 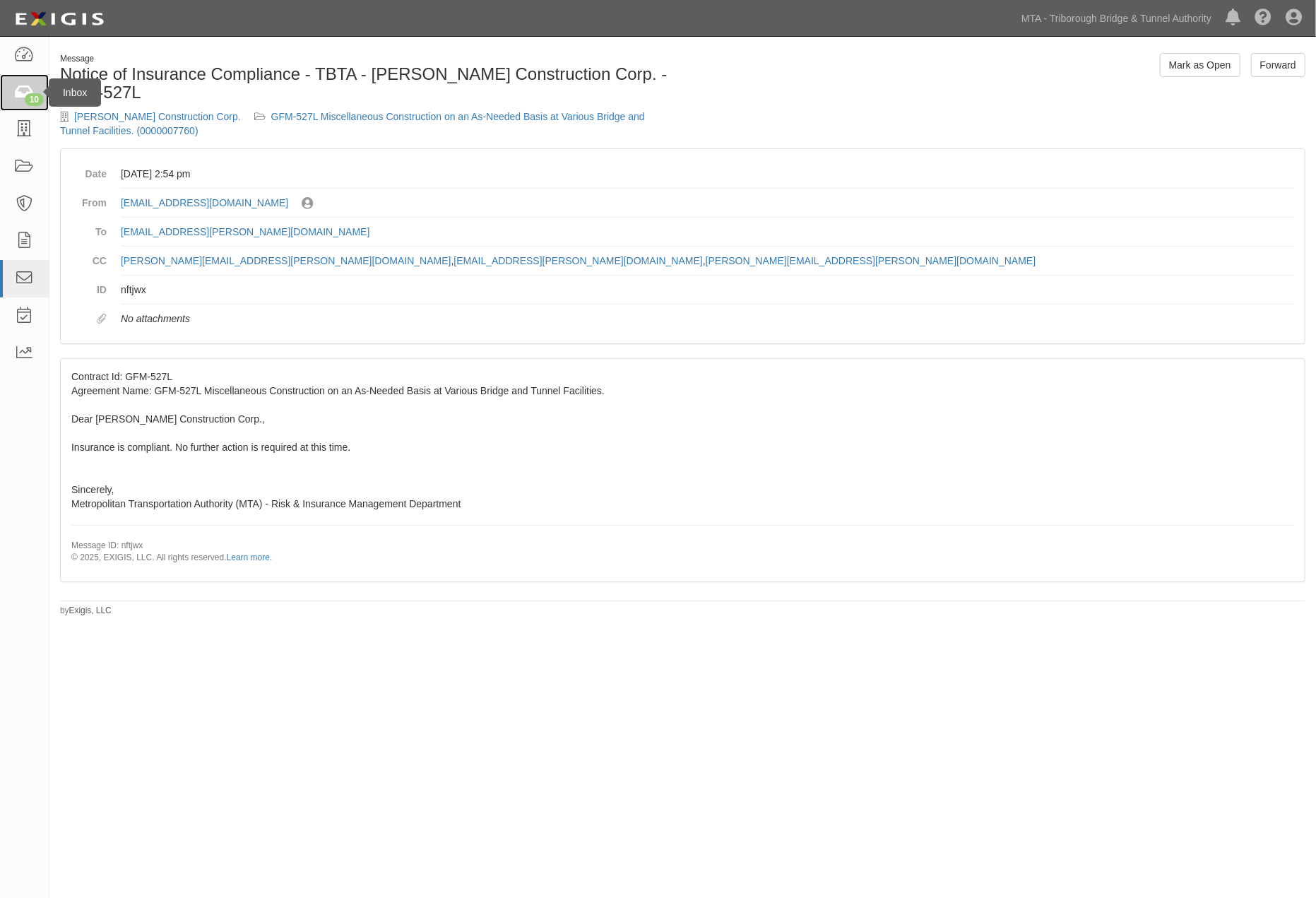 I want to click on dt: From, so click(x=89, y=199).